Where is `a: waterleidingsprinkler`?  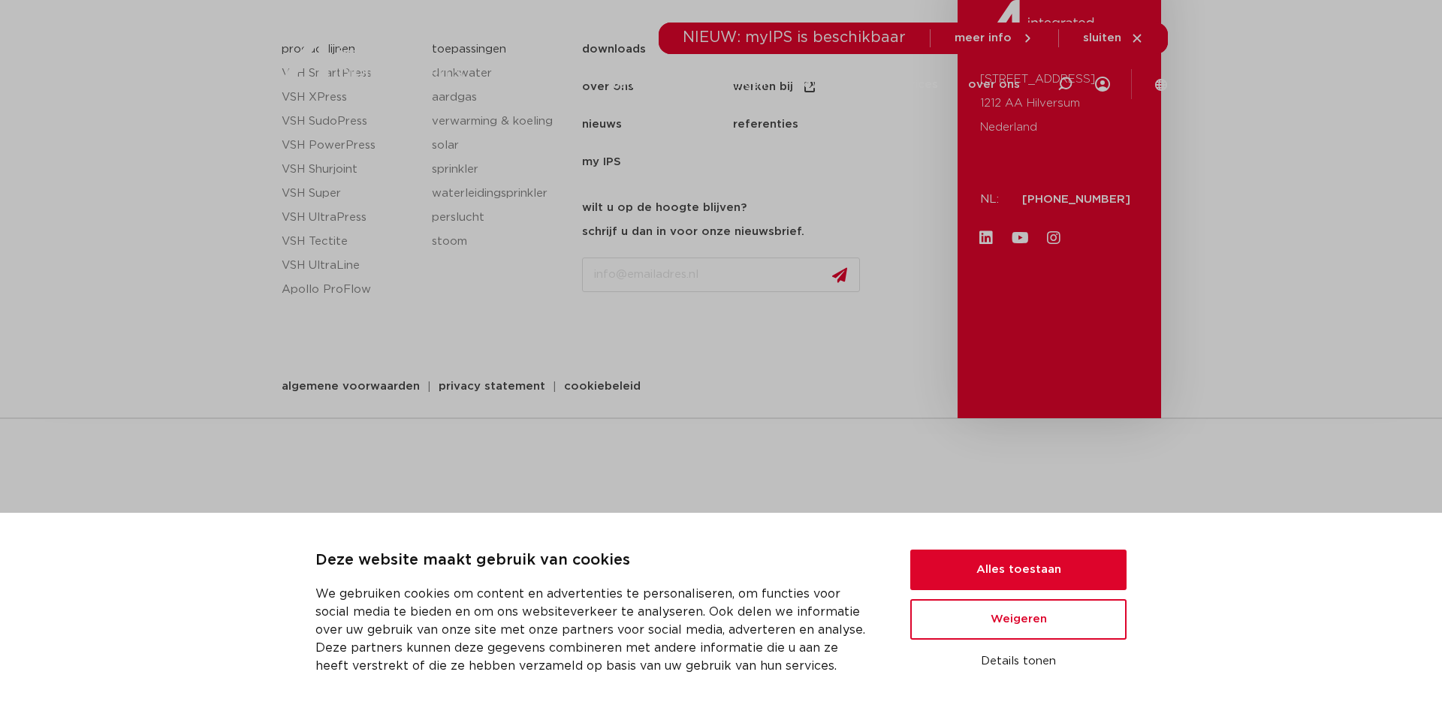
a: waterleidingsprinkler is located at coordinates (500, 194).